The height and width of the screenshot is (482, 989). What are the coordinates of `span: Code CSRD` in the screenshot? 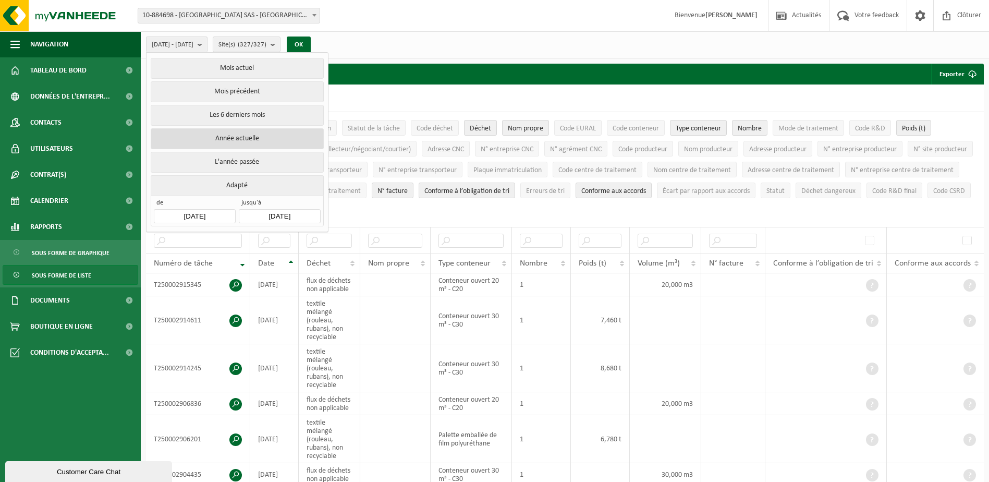 It's located at (949, 191).